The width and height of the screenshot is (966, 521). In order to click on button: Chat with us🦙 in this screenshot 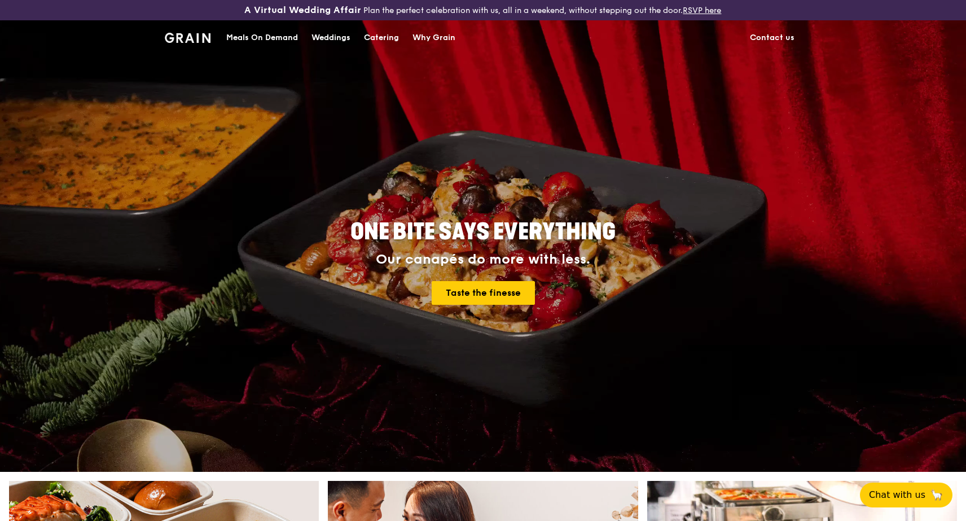, I will do `click(906, 495)`.